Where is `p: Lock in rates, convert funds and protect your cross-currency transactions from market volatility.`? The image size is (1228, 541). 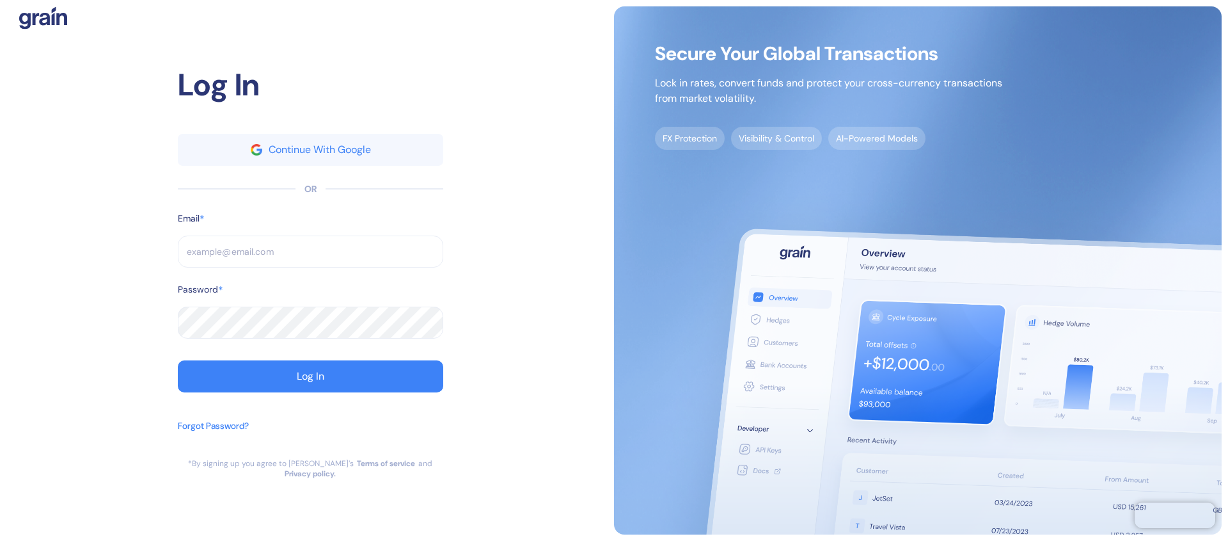
p: Lock in rates, convert funds and protect your cross-currency transactions from market volatility. is located at coordinates (828, 91).